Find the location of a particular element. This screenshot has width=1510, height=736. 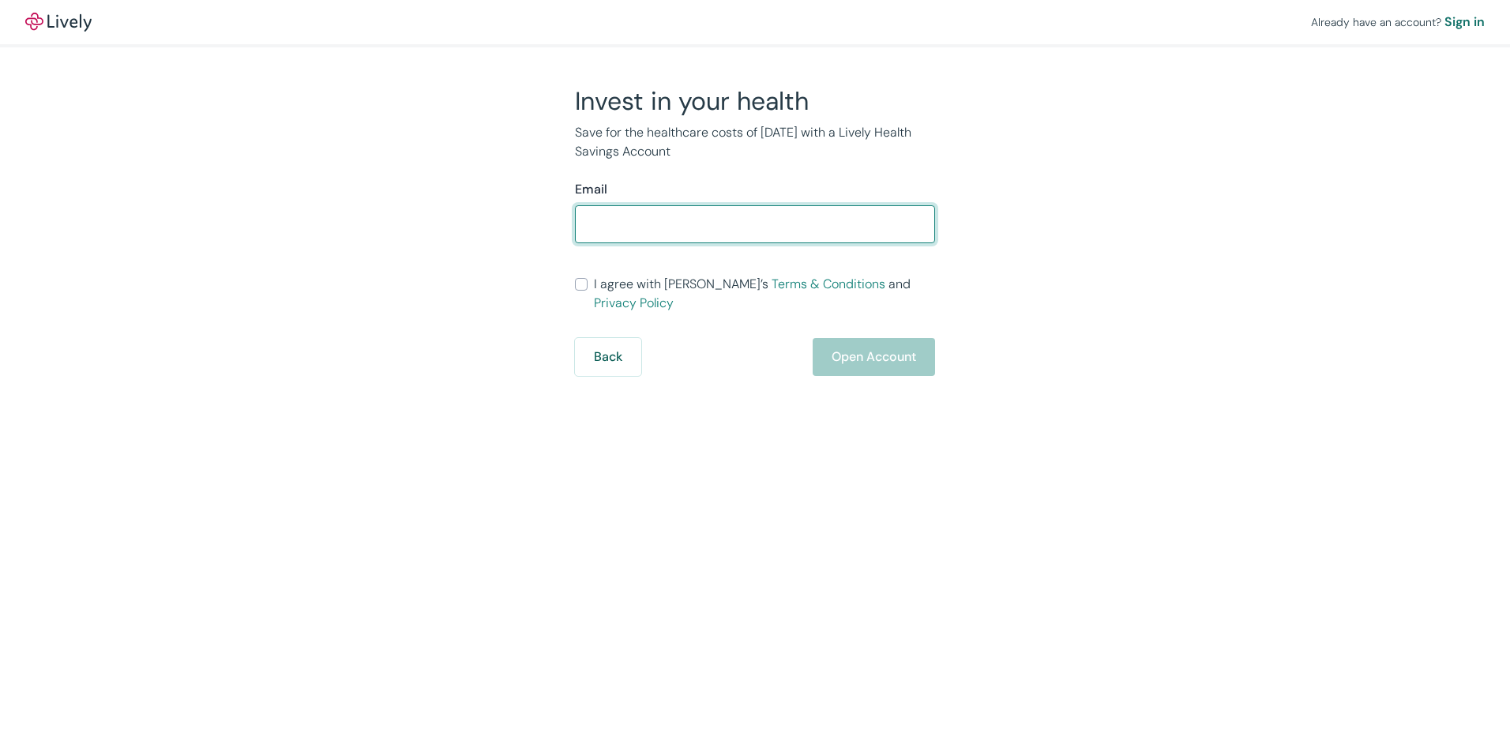

a: Sign in is located at coordinates (1464, 22).